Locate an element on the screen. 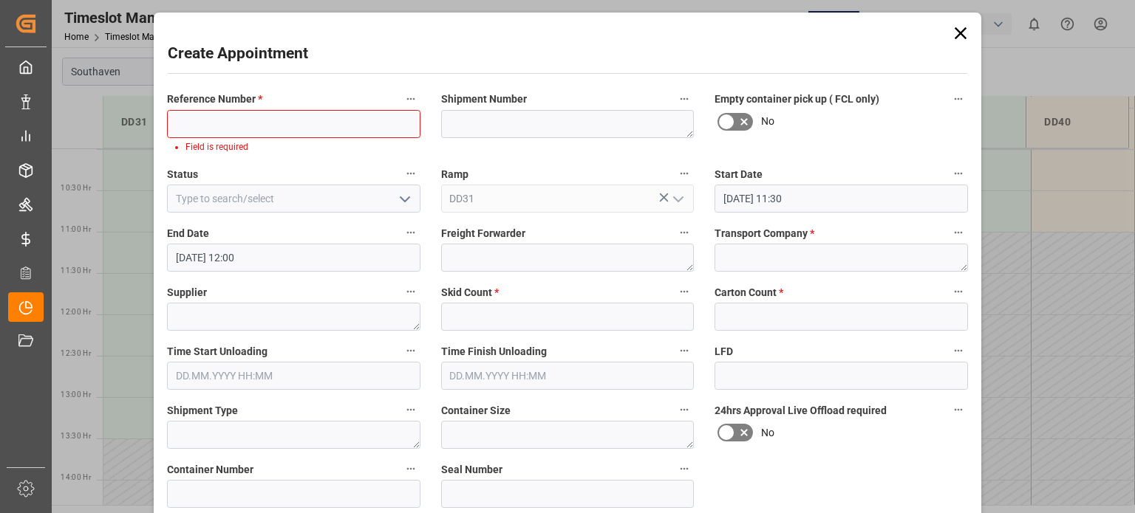  span: Shipment Number is located at coordinates (484, 99).